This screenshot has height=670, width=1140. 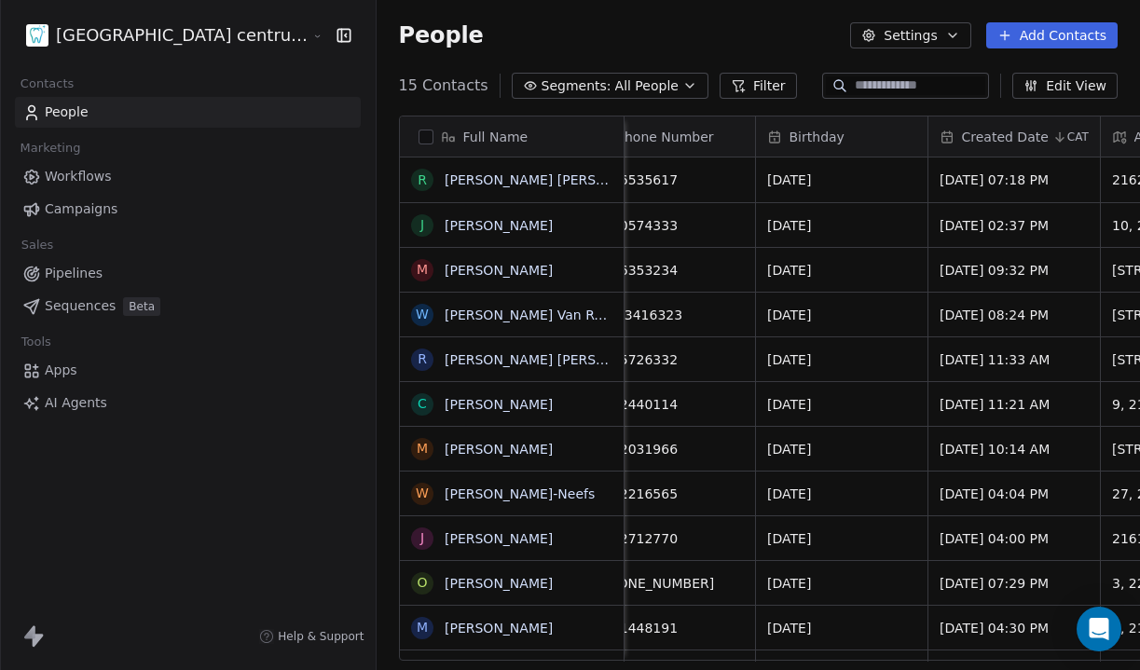 What do you see at coordinates (142, 307) in the screenshot?
I see `span: Beta` at bounding box center [142, 307].